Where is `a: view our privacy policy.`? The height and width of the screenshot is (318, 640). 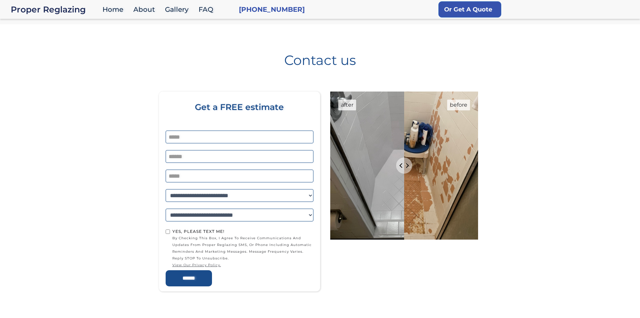
a: view our privacy policy. is located at coordinates (243, 265).